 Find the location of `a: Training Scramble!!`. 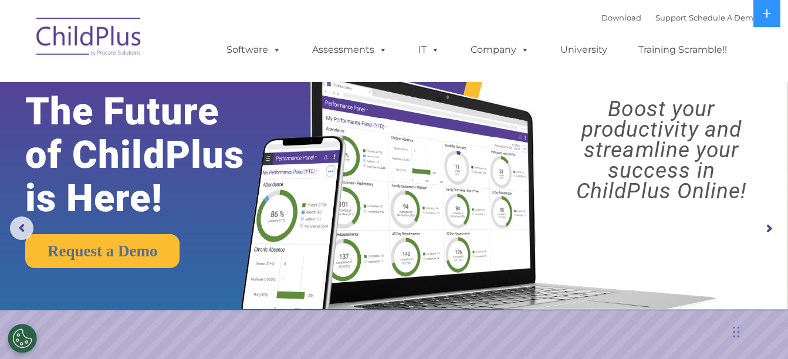

a: Training Scramble!! is located at coordinates (683, 50).